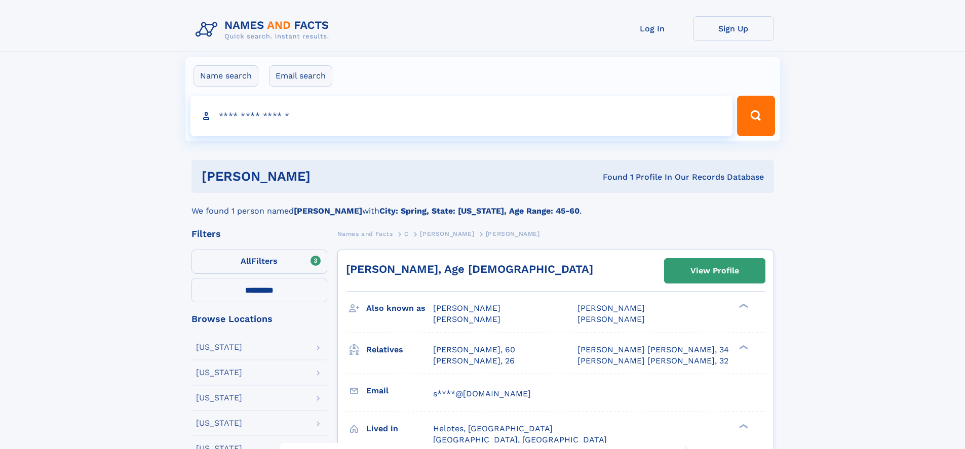  What do you see at coordinates (406, 234) in the screenshot?
I see `a: C` at bounding box center [406, 234].